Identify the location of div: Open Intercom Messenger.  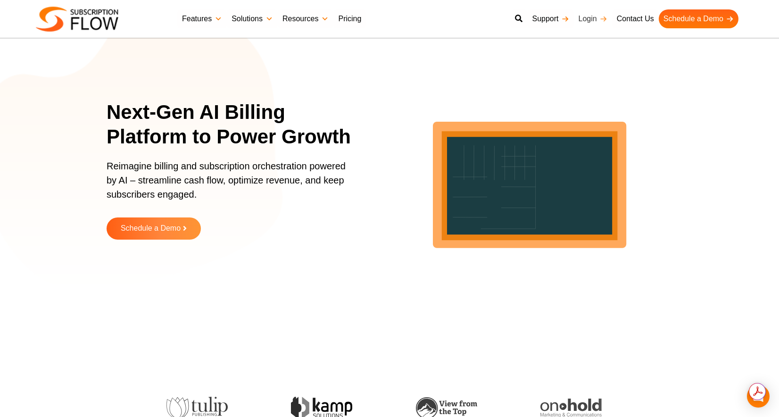
(758, 396).